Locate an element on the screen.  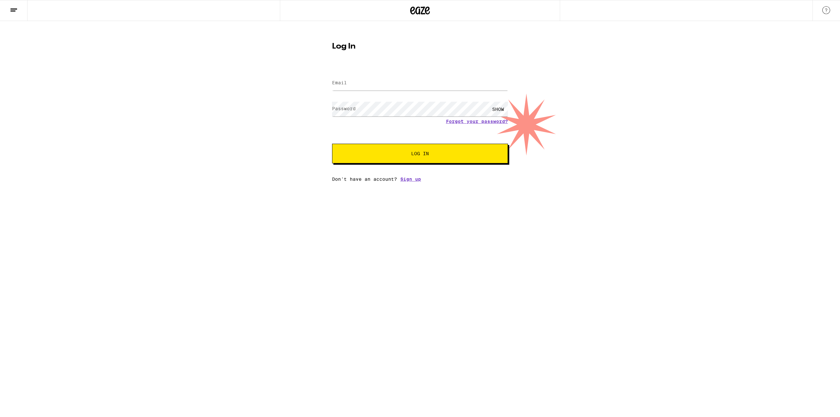
input: Email is located at coordinates (420, 83).